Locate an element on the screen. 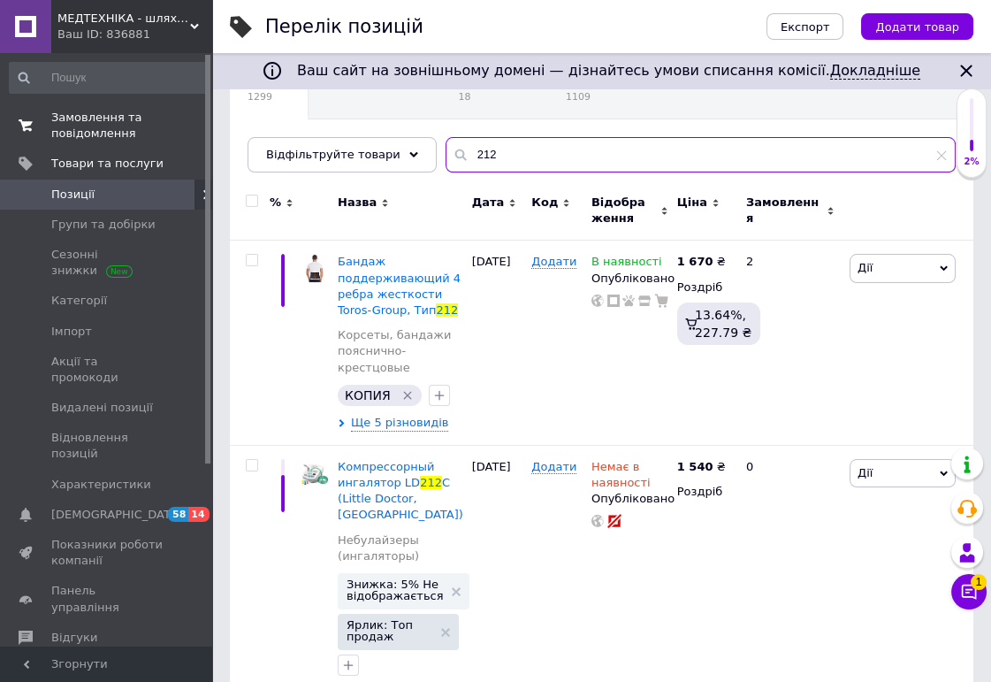 The height and width of the screenshot is (682, 991). span: Дата is located at coordinates (488, 203).